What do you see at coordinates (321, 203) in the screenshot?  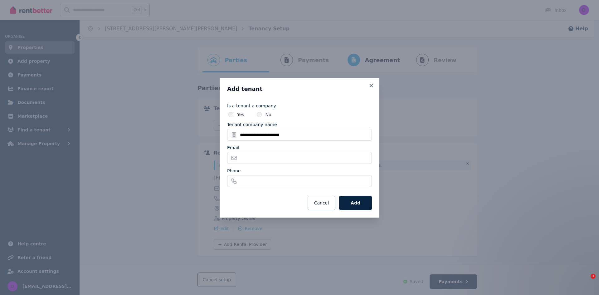 I see `button: Cancel` at bounding box center [321, 203].